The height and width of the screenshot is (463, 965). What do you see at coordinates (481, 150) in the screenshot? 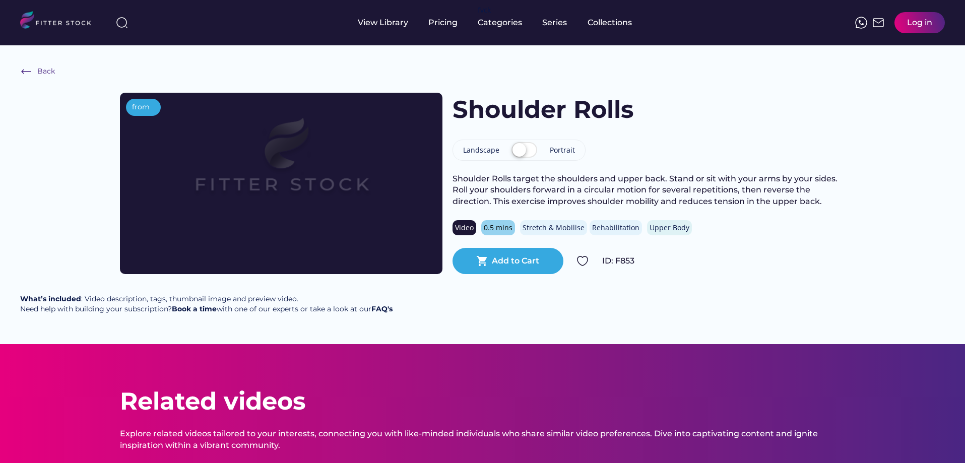
I see `div: Landscape` at bounding box center [481, 150].